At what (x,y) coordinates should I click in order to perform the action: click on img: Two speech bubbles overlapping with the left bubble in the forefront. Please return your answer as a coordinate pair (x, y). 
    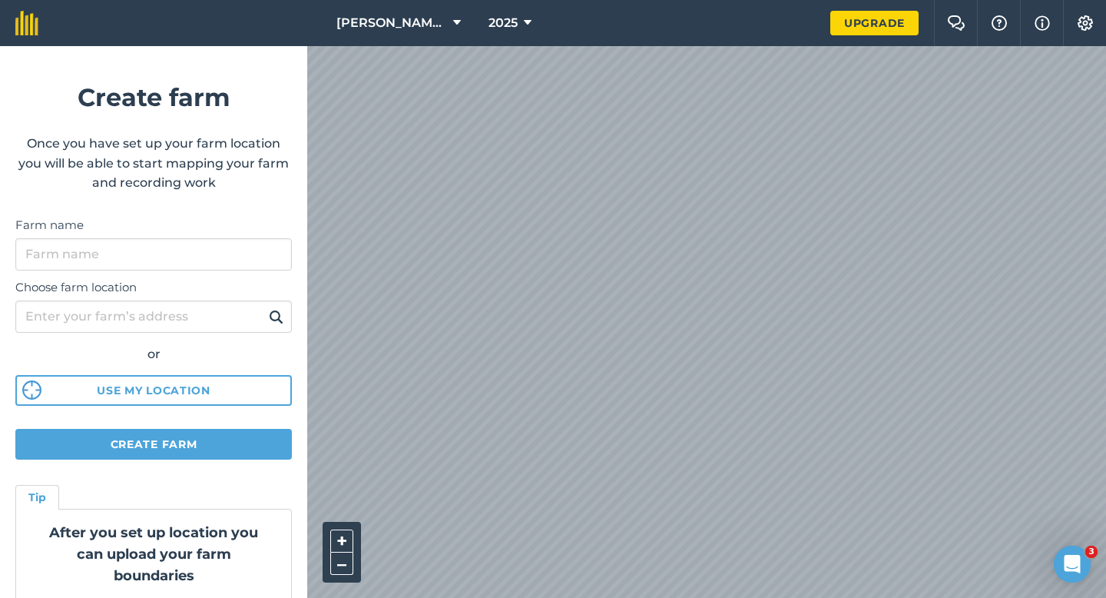
    Looking at the image, I should click on (956, 23).